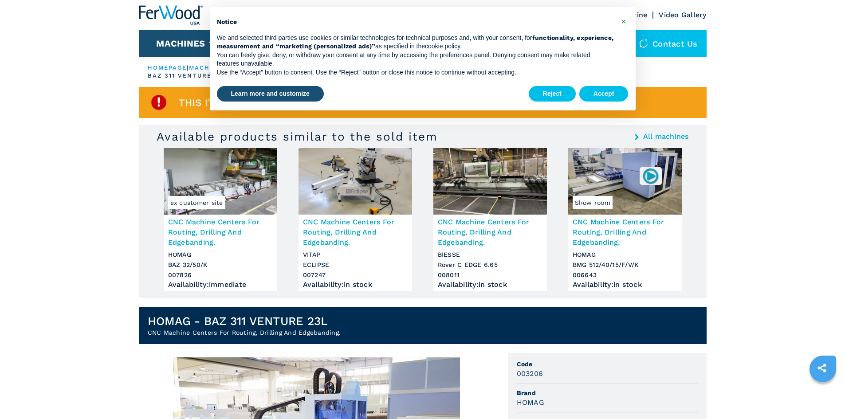 The width and height of the screenshot is (845, 419). I want to click on img: CNC Machine Centers For Routing, Drilling And Edgebanding. BIESSE Rover C EDGE 6.65, so click(490, 181).